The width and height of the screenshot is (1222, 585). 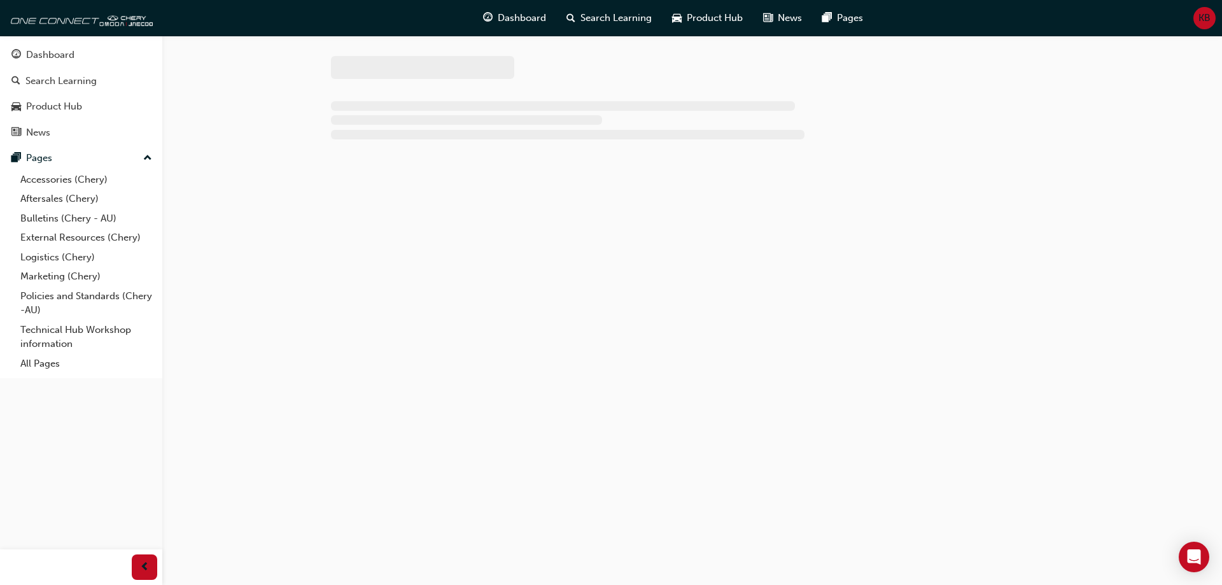 I want to click on span: up-icon, so click(x=148, y=158).